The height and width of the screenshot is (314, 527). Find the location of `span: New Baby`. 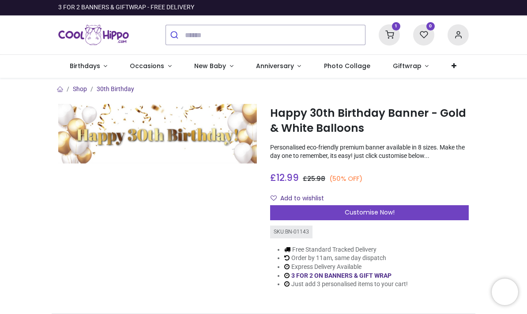

span: New Baby is located at coordinates (210, 66).